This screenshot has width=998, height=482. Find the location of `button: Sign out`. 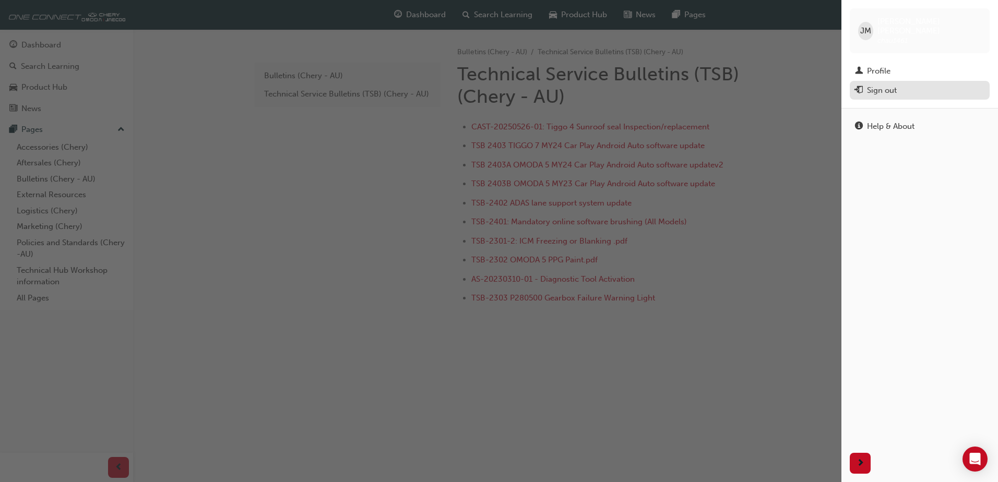

button: Sign out is located at coordinates (920, 90).